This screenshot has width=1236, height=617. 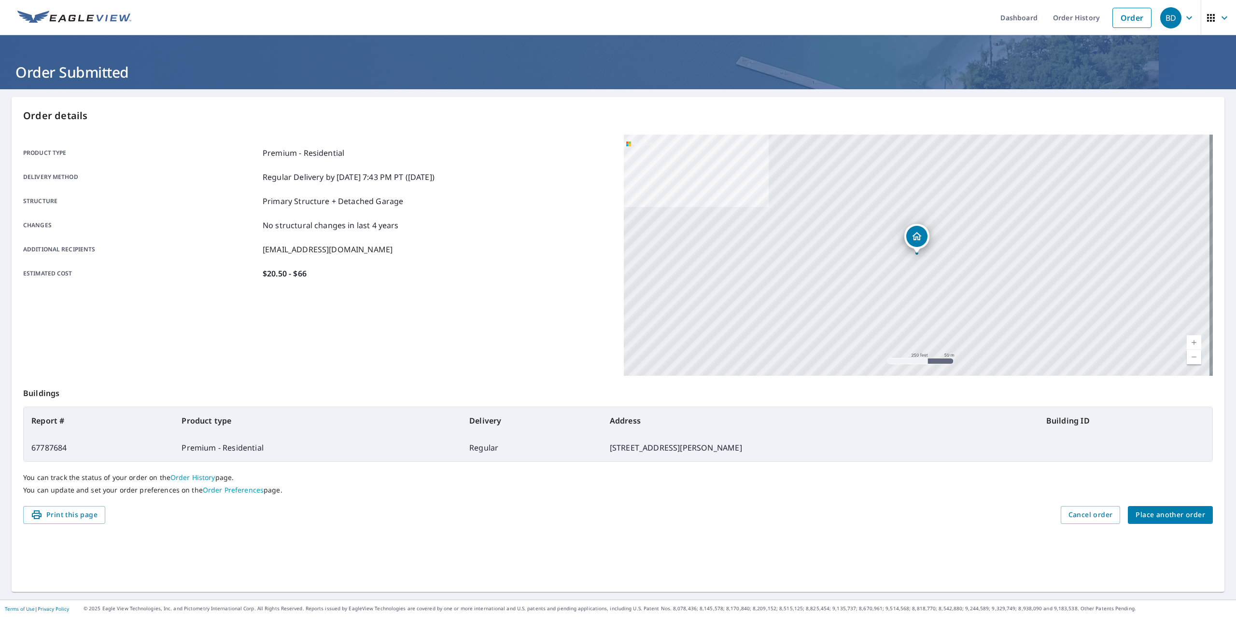 What do you see at coordinates (1170, 515) in the screenshot?
I see `button: Place another order` at bounding box center [1170, 515].